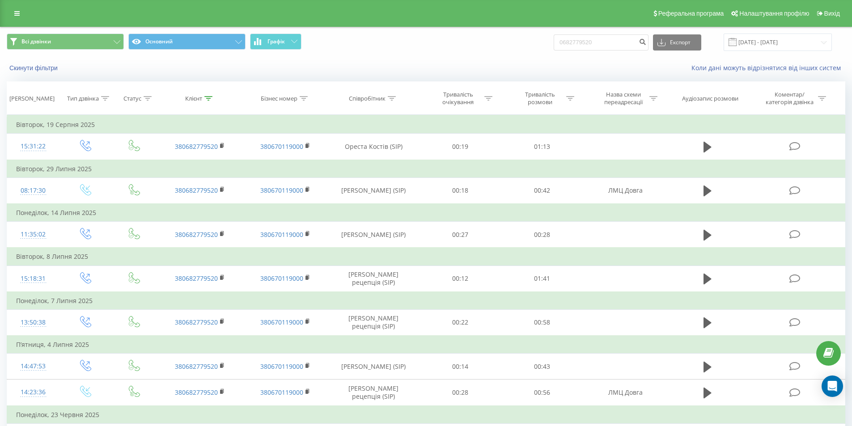 This screenshot has height=426, width=852. Describe the element at coordinates (768, 67) in the screenshot. I see `a: Коли дані можуть відрізнятися вiд інших систем` at that location.